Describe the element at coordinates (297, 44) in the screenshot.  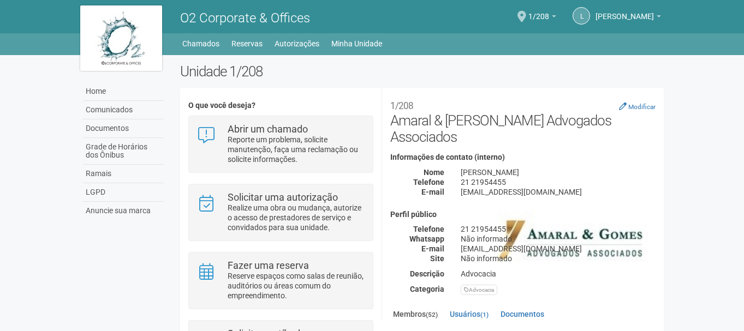
I see `a: Autorizações` at that location.